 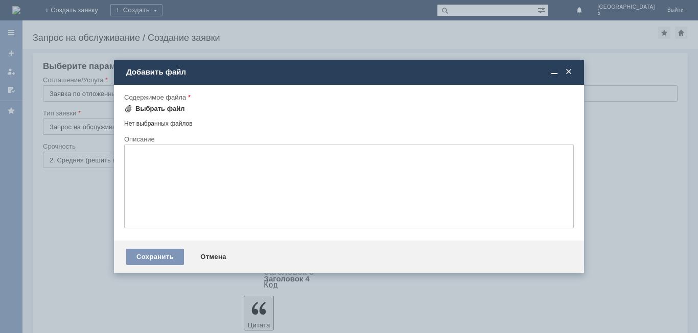 I want to click on div: Выбрать файл, so click(x=160, y=109).